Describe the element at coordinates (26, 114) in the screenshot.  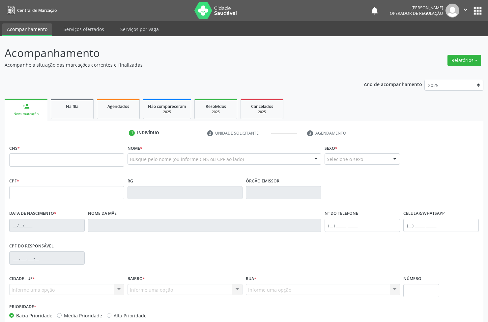
I see `div: Nova marcação` at that location.